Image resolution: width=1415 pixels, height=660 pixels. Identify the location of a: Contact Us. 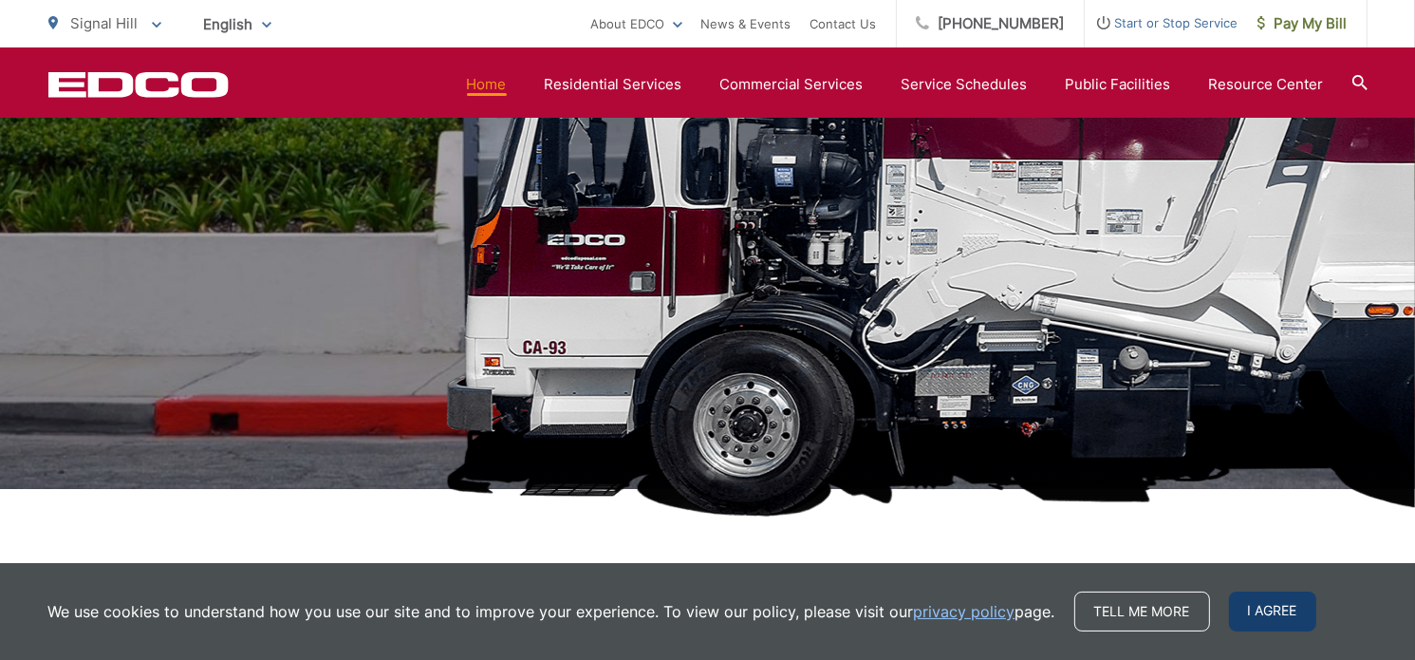
(844, 24).